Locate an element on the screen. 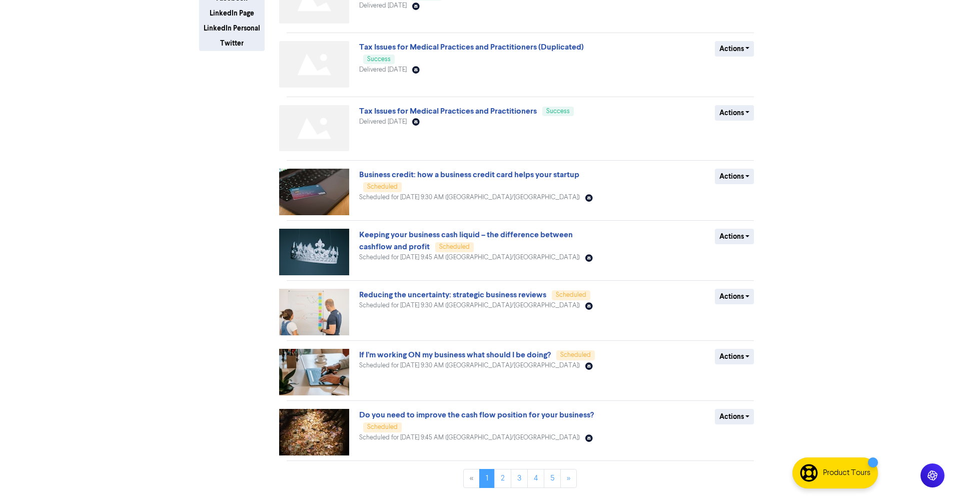 This screenshot has width=953, height=496. a: Tax Issues for Medical Practices and Practitioners is located at coordinates (448, 111).